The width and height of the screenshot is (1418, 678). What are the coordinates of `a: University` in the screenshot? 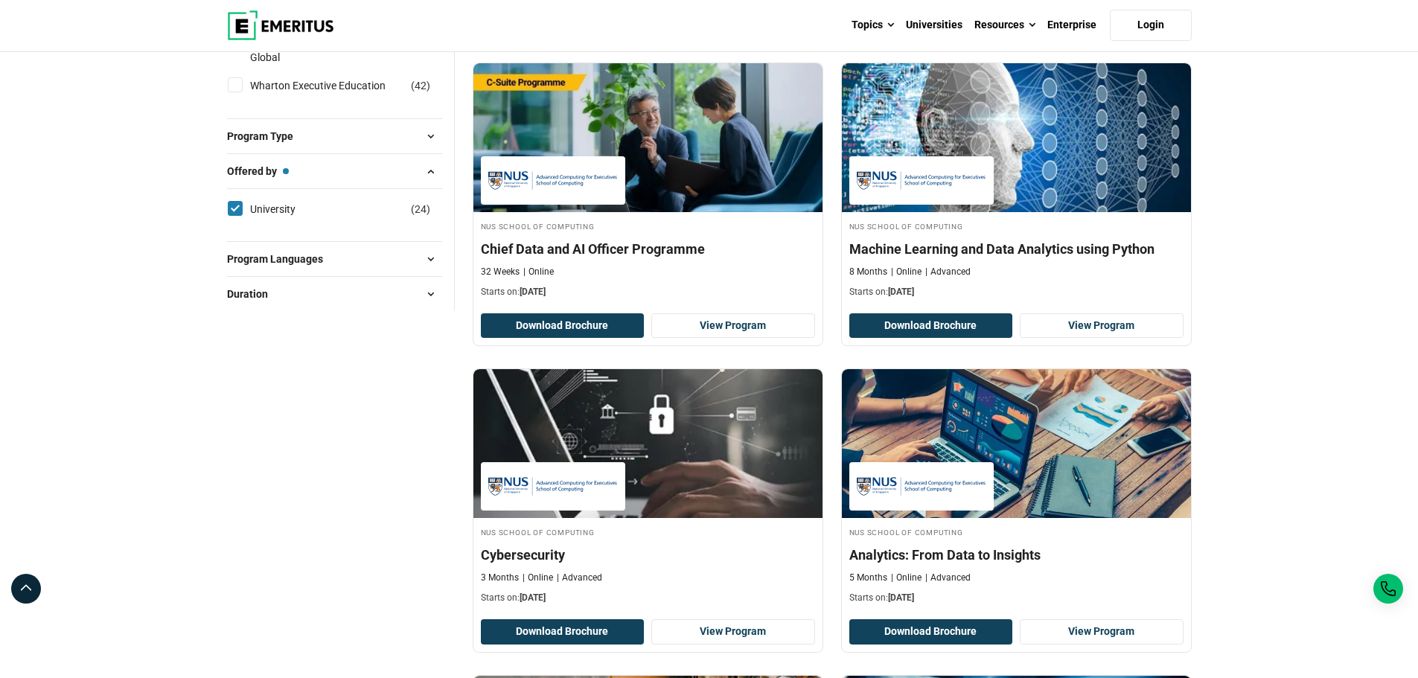 It's located at (287, 209).